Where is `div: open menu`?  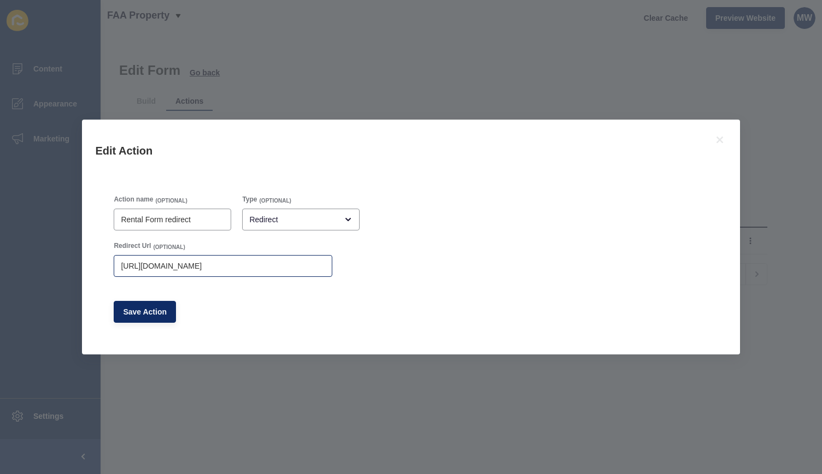
div: open menu is located at coordinates (301, 220).